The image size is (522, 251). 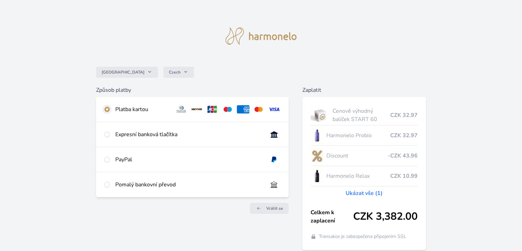 I want to click on span: Cenově výhodný balíček START 60, so click(x=361, y=115).